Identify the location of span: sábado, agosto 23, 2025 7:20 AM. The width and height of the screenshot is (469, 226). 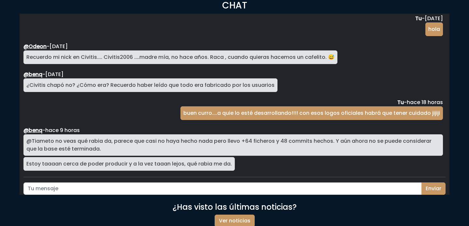
(434, 18).